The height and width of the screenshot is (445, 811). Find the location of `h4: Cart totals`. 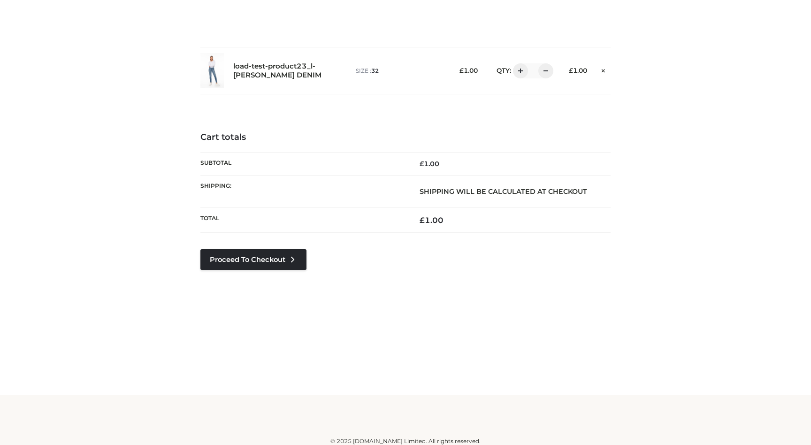

h4: Cart totals is located at coordinates (406, 138).